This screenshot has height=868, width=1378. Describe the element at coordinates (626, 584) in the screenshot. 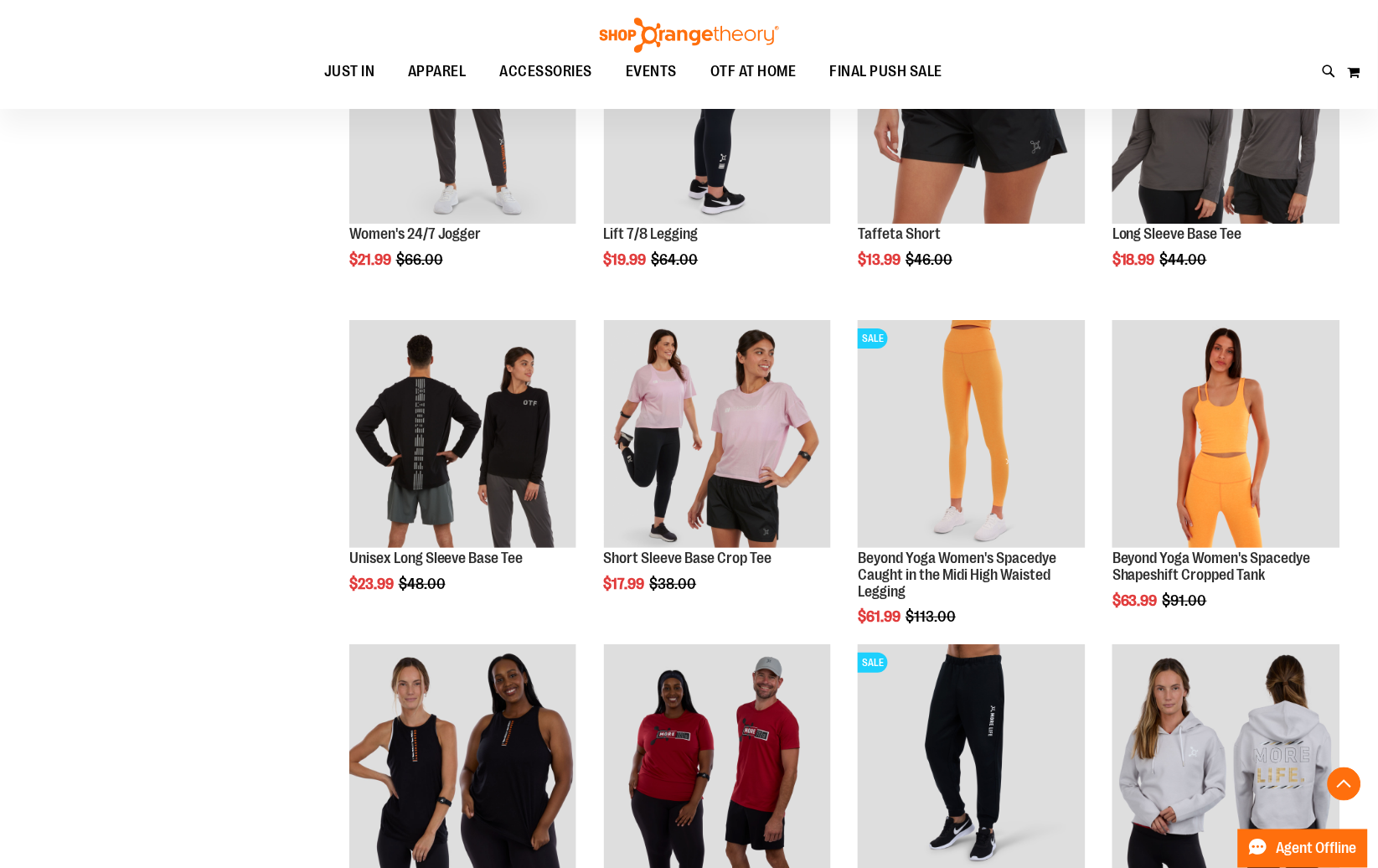

I see `span: $17.99` at that location.